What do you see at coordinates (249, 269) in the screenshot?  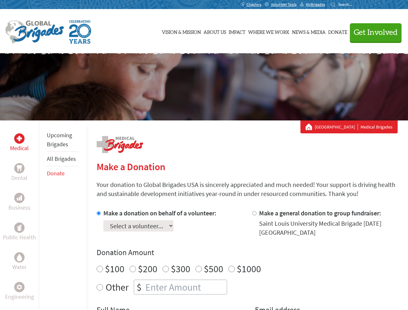 I see `label: $1000` at bounding box center [249, 269].